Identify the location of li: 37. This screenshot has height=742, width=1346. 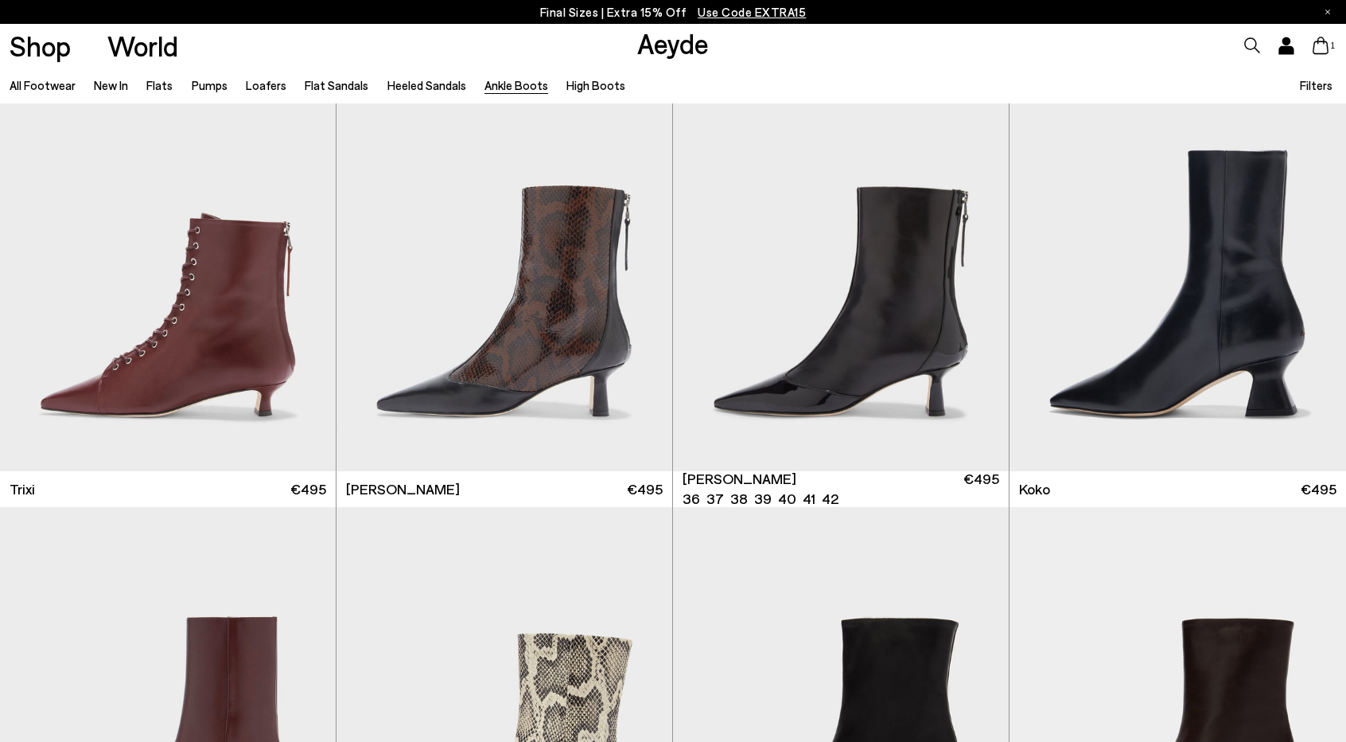
(715, 498).